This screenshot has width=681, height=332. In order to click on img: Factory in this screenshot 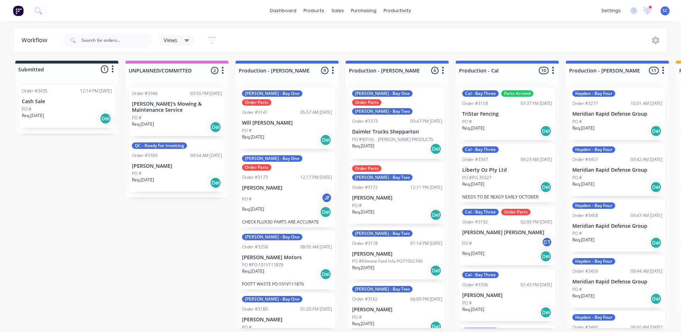, I will do `click(18, 11)`.